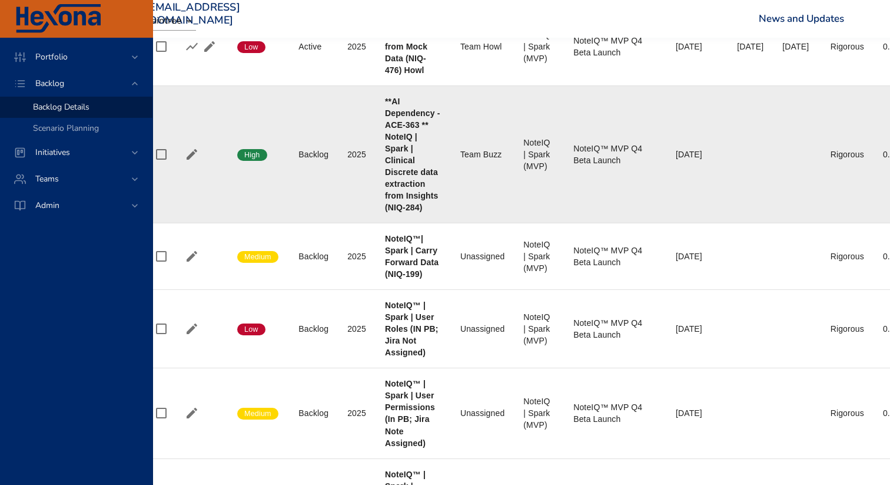 The image size is (890, 485). Describe the element at coordinates (66, 128) in the screenshot. I see `span: Scenario Planning` at that location.